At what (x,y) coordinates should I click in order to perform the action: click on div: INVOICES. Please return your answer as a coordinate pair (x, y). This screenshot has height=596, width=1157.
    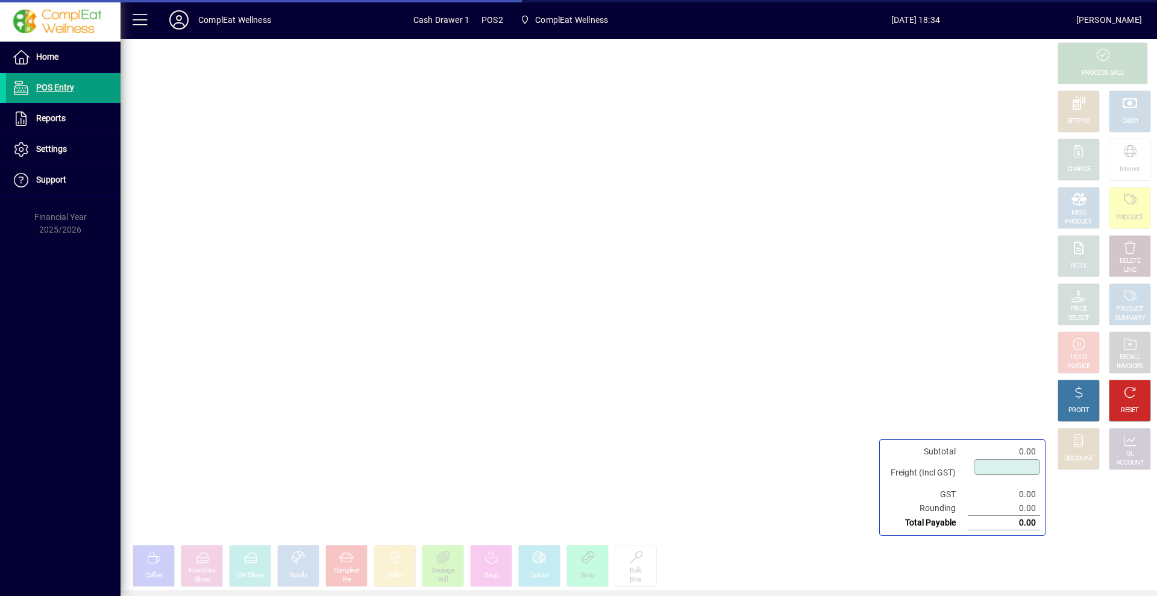
    Looking at the image, I should click on (1129, 366).